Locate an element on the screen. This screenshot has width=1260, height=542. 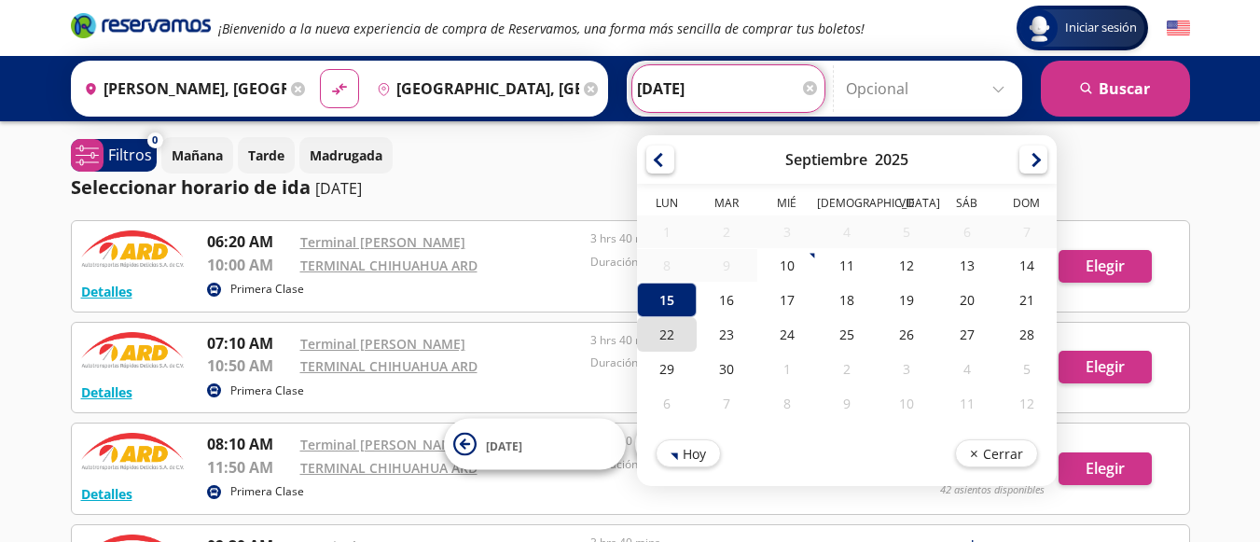
th: Miércoles is located at coordinates (786, 205).